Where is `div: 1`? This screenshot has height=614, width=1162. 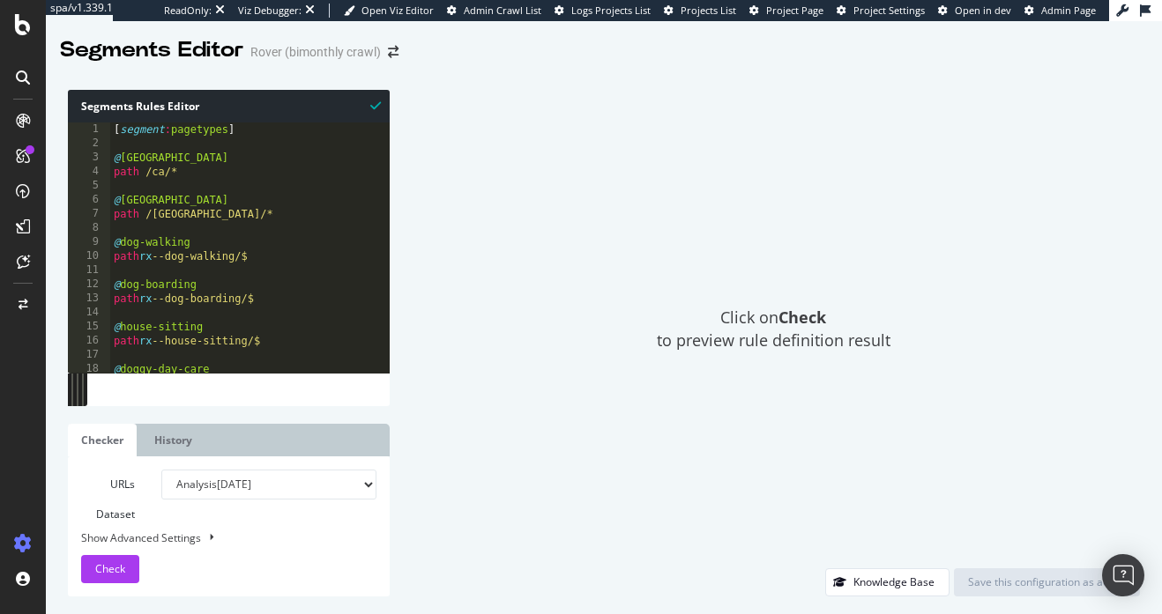 div: 1 is located at coordinates (89, 130).